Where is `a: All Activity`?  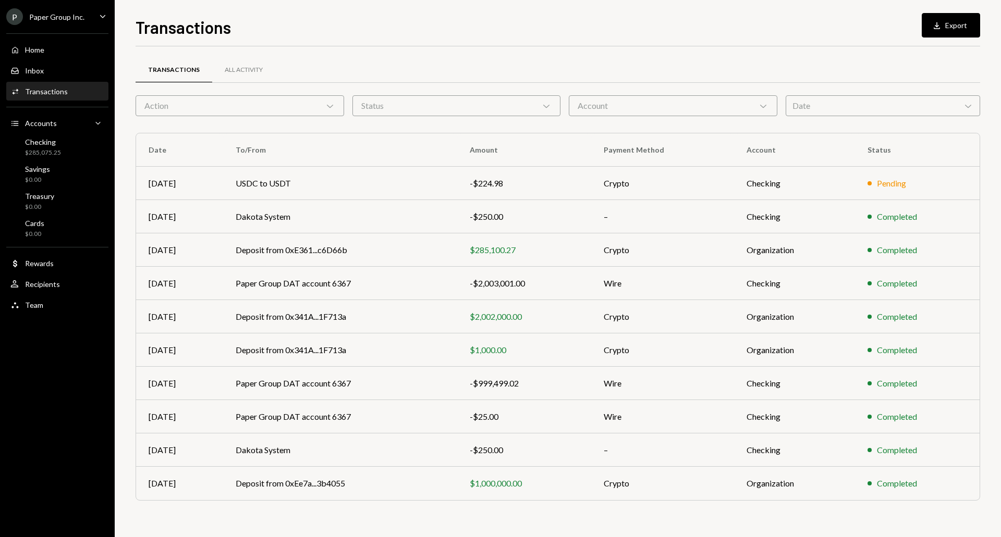
a: All Activity is located at coordinates (243, 70).